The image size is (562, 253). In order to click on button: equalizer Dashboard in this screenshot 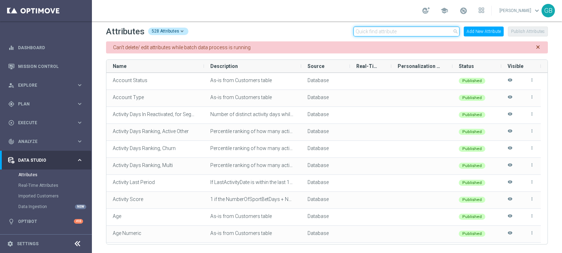, I will do `click(46, 48)`.